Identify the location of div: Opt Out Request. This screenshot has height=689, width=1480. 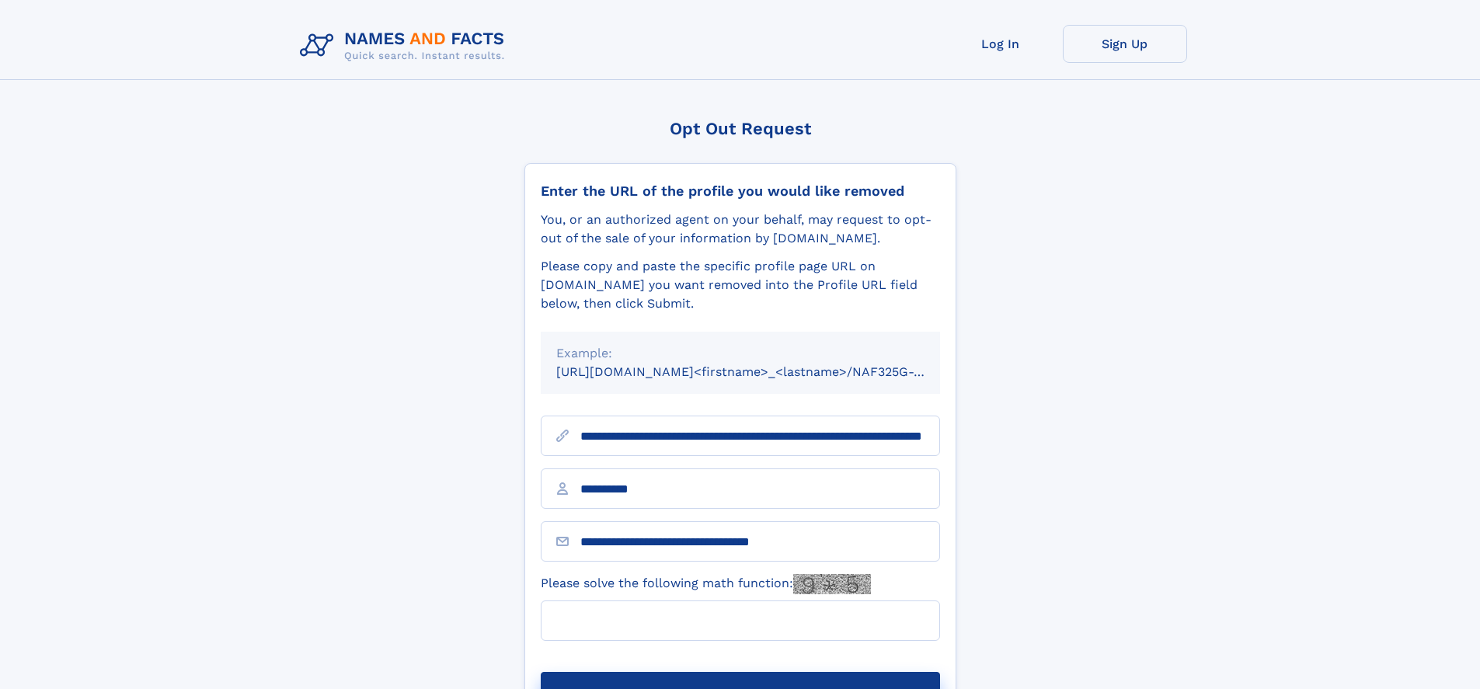
(741, 128).